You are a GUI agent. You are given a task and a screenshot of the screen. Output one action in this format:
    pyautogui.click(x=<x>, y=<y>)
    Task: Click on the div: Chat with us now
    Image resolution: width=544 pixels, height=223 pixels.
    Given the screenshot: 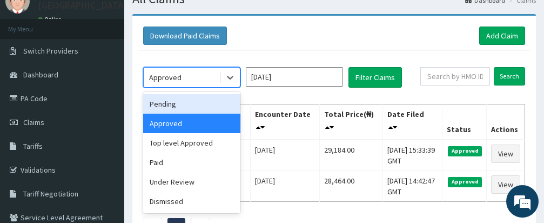 What is the action you would take?
    pyautogui.click(x=119, y=68)
    